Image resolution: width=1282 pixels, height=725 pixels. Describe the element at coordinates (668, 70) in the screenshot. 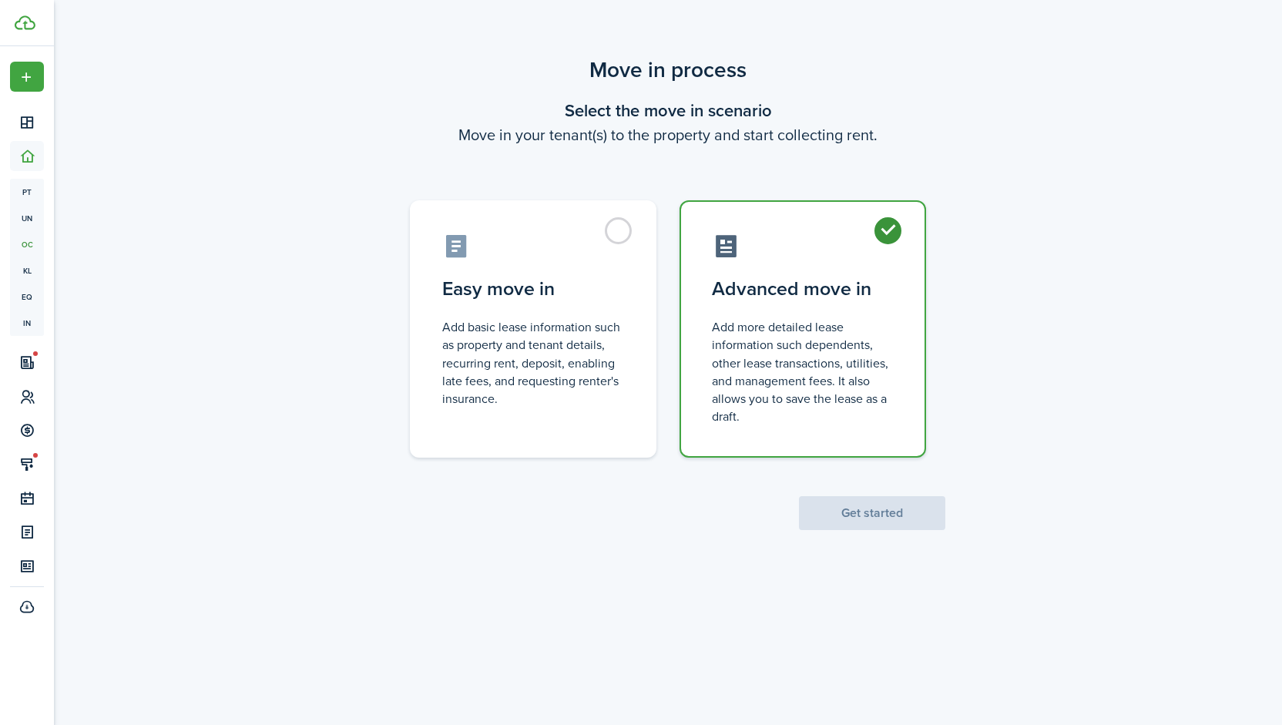

I see `scenario-title: Move in process` at that location.